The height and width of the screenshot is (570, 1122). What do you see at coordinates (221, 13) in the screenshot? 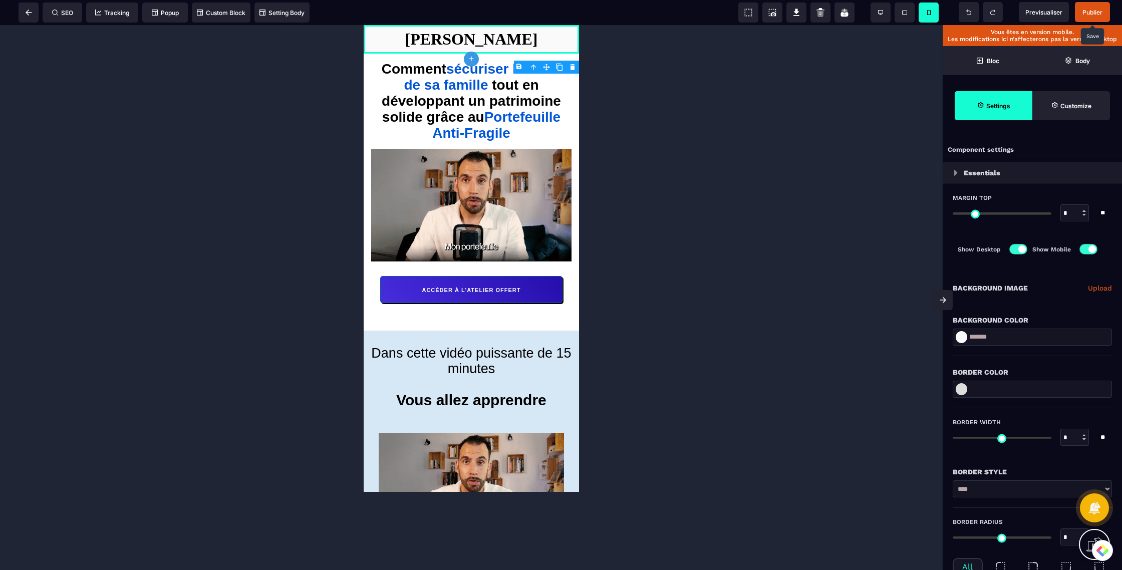
I see `span: Custom Block` at bounding box center [221, 13].